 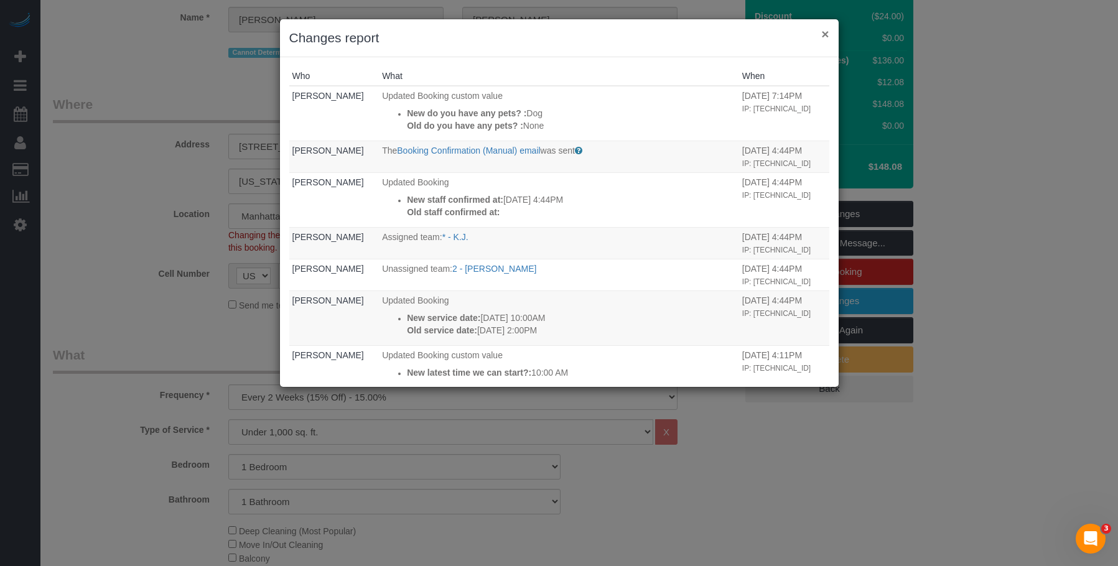 What do you see at coordinates (443, 318) in the screenshot?
I see `strong: New service date:` at bounding box center [443, 318].